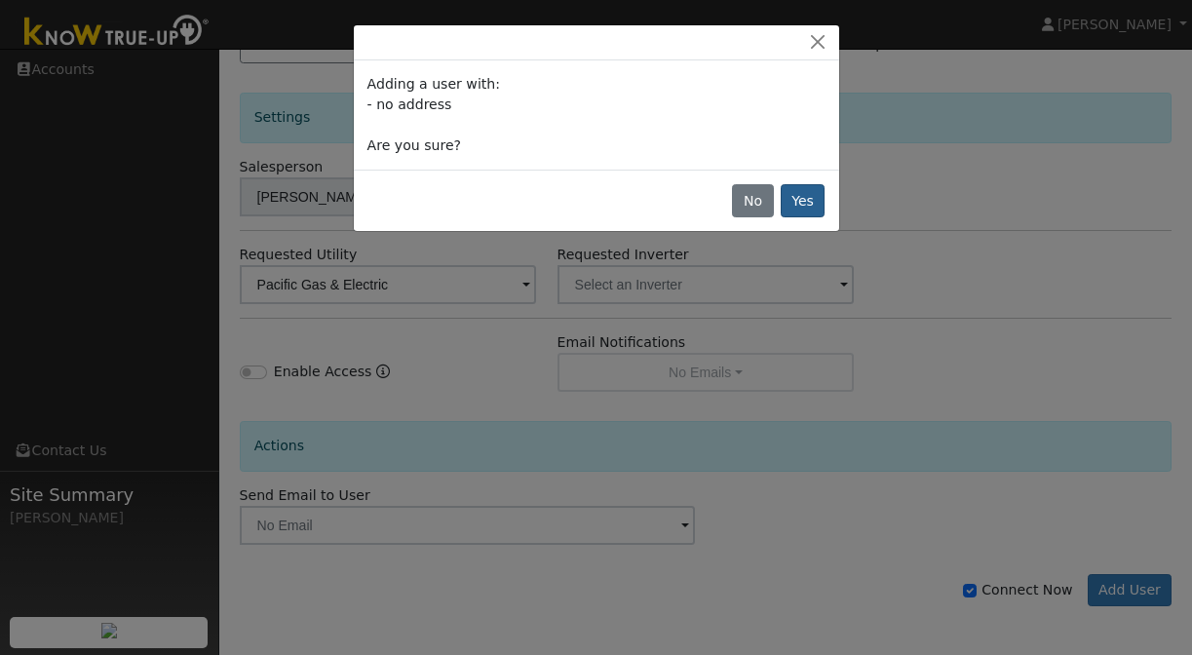 This screenshot has height=655, width=1192. What do you see at coordinates (414, 145) in the screenshot?
I see `span: Are you sure?` at bounding box center [414, 145].